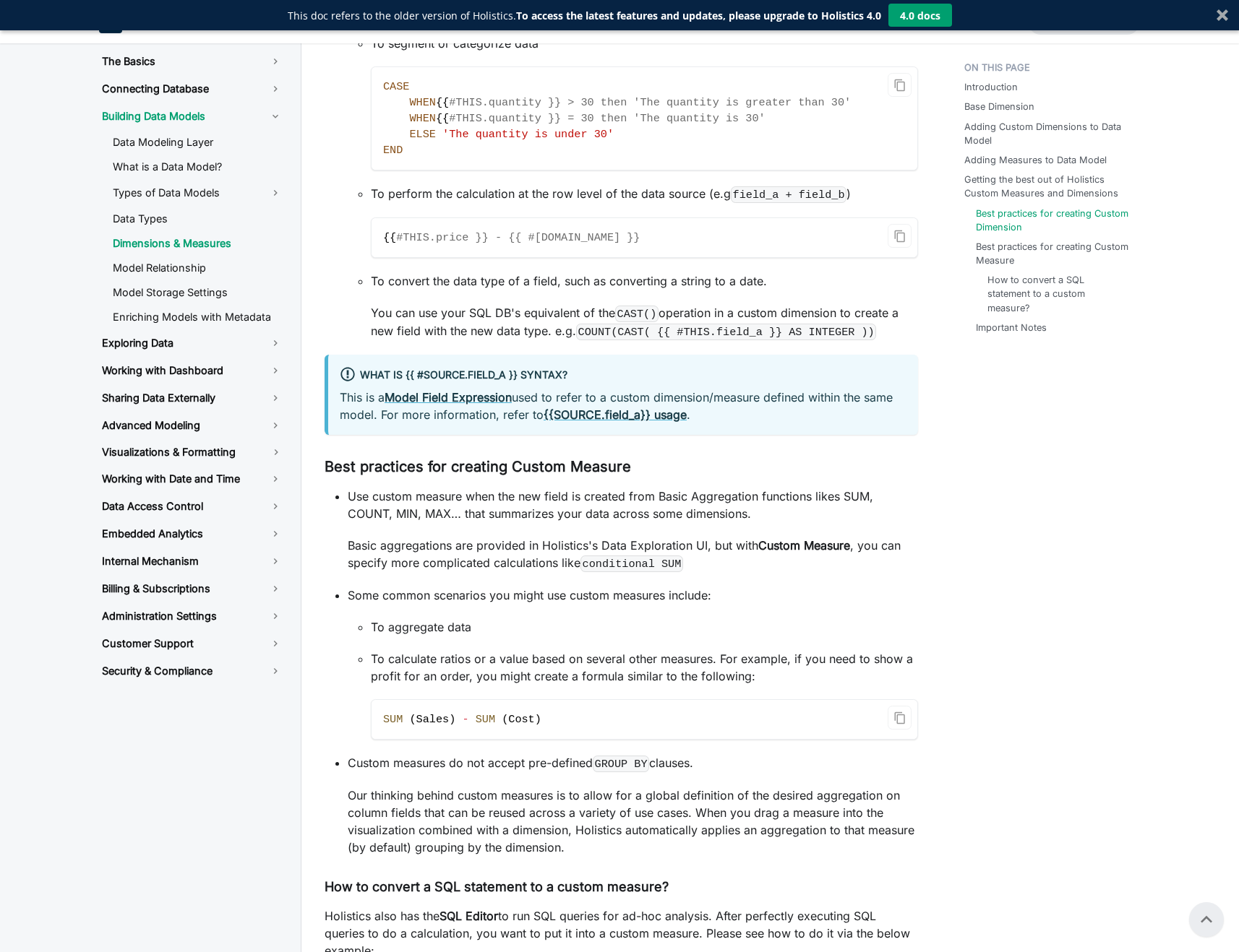  What do you see at coordinates (1035, 160) in the screenshot?
I see `a: Adding Measures to Data Model` at bounding box center [1035, 160].